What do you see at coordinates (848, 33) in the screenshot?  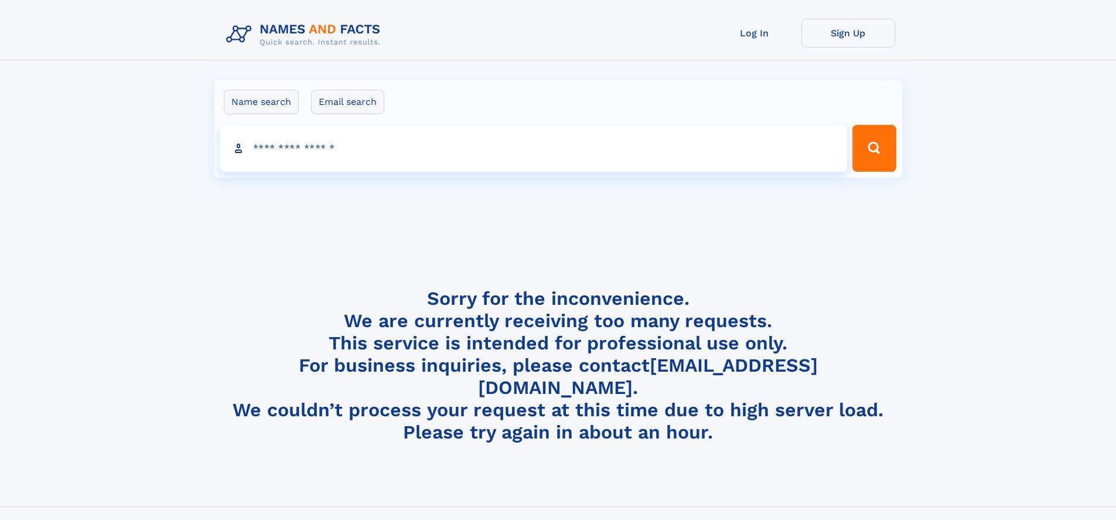 I see `a: Sign Up` at bounding box center [848, 33].